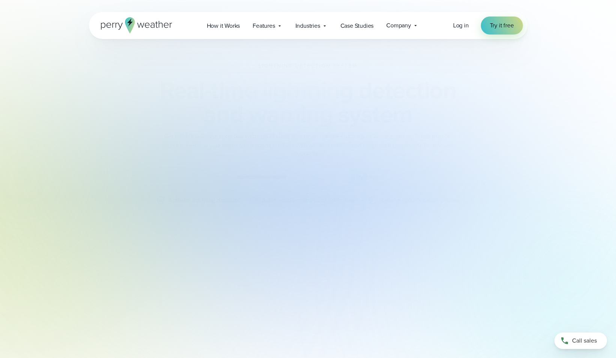  What do you see at coordinates (357, 26) in the screenshot?
I see `a: Case Studies` at bounding box center [357, 26].